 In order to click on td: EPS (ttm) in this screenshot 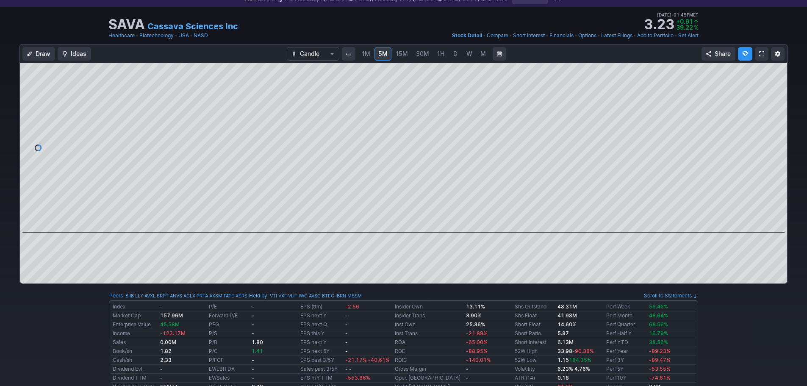, I will do `click(321, 307)`.